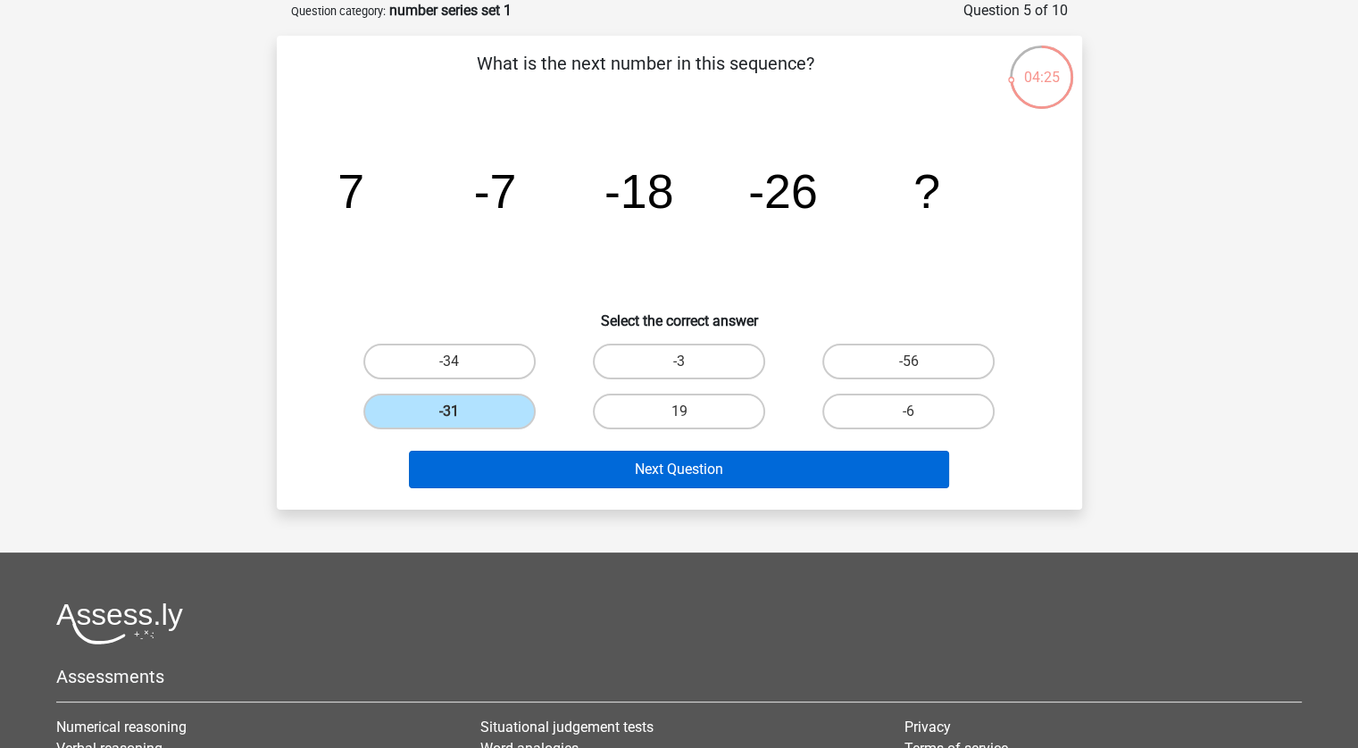 This screenshot has width=1358, height=748. Describe the element at coordinates (450, 10) in the screenshot. I see `strong: number series set 1` at that location.